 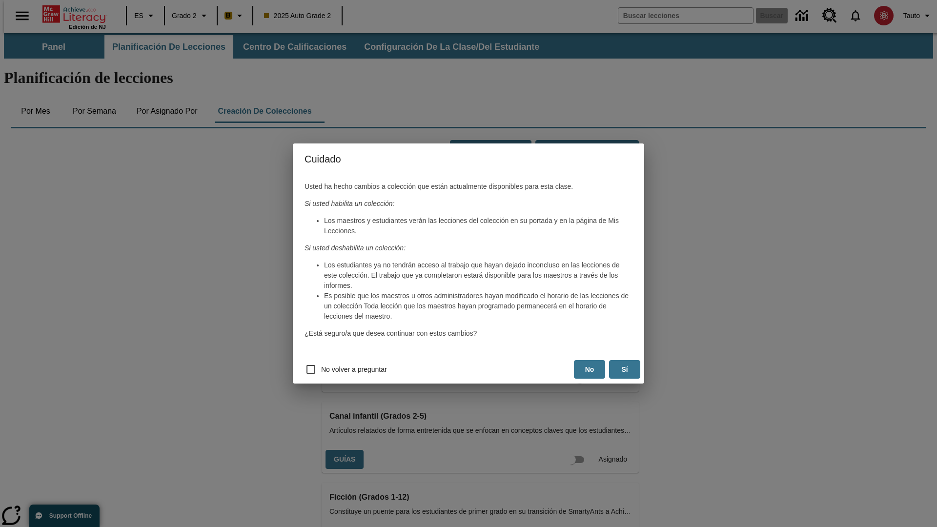 I want to click on li: Los maestros y estudiantes verán las lecciones del colección en su portada y en la página de Mis ..., so click(x=478, y=226).